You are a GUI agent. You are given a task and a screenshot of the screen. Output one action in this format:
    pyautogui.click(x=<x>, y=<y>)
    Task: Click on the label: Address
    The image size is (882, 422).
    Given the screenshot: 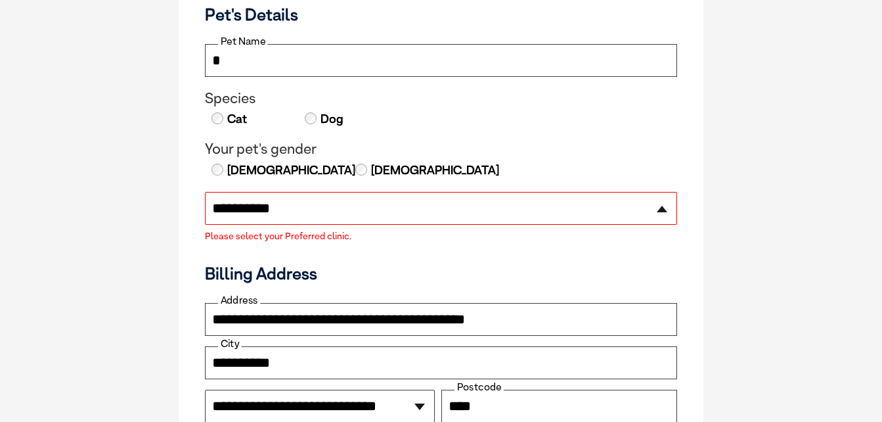 What is the action you would take?
    pyautogui.click(x=239, y=300)
    